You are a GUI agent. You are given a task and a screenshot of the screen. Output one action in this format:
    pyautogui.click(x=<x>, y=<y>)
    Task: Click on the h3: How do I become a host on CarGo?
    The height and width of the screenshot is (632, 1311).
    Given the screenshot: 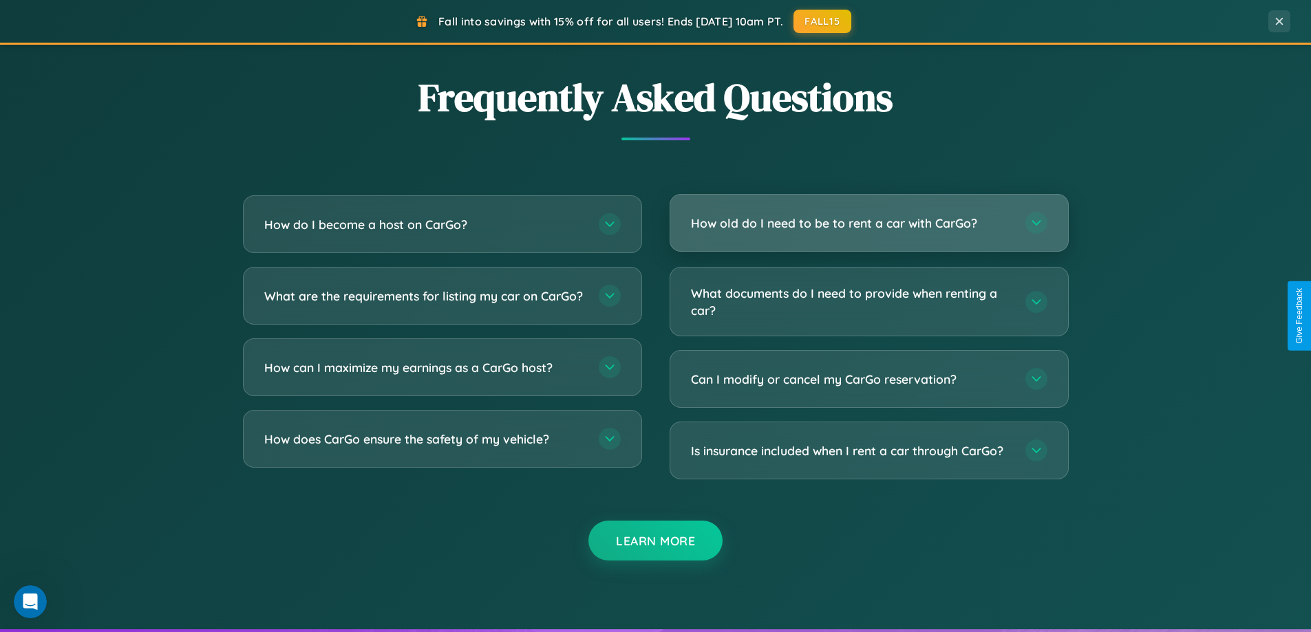 What is the action you would take?
    pyautogui.click(x=424, y=224)
    